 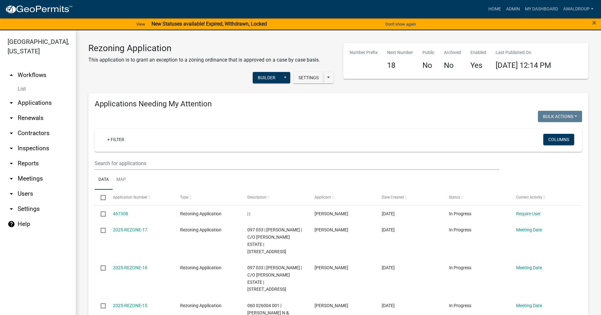 I want to click on span: Status, so click(x=455, y=197).